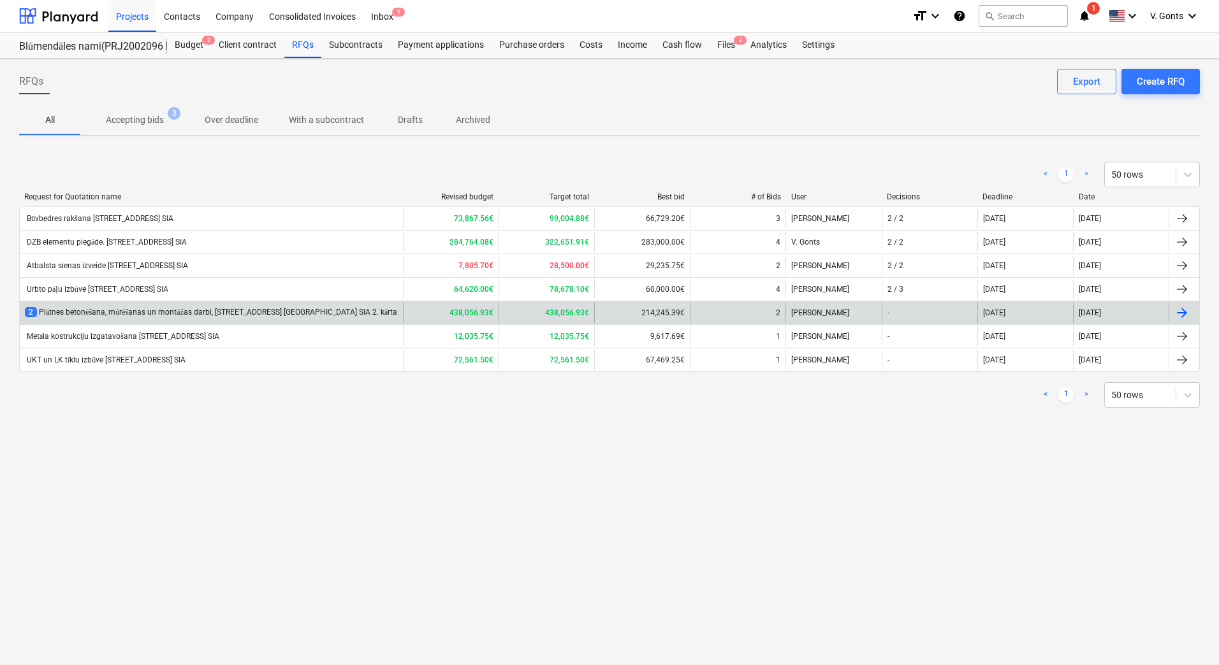  I want to click on b: 64,620.00€, so click(474, 289).